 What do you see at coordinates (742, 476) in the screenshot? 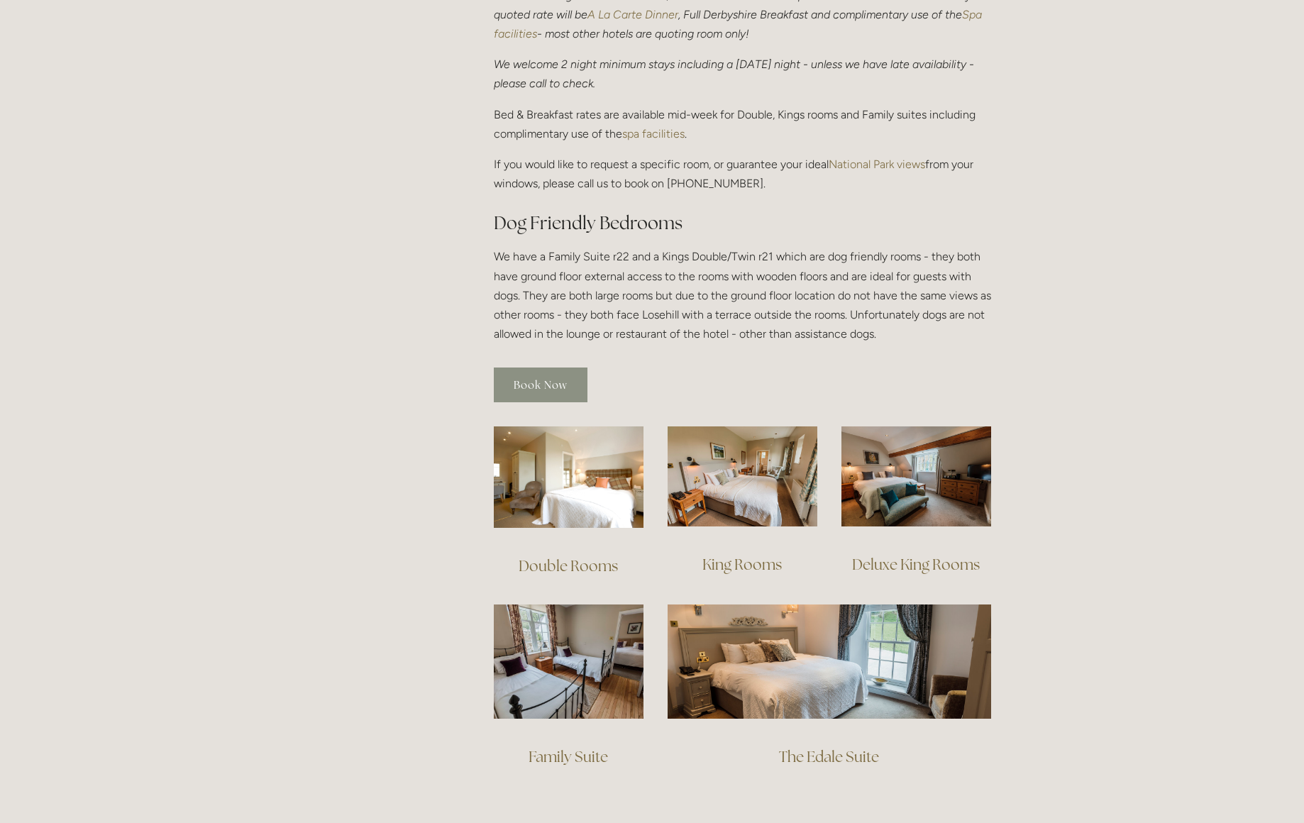
I see `img: King Room view, Losehill Hotel` at bounding box center [742, 476].